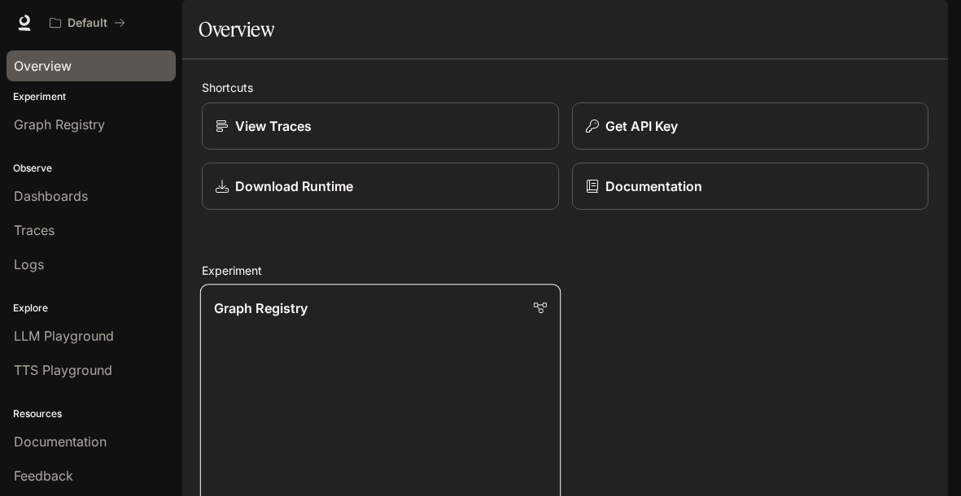 Image resolution: width=961 pixels, height=496 pixels. Describe the element at coordinates (565, 87) in the screenshot. I see `h2: Shortcuts` at that location.